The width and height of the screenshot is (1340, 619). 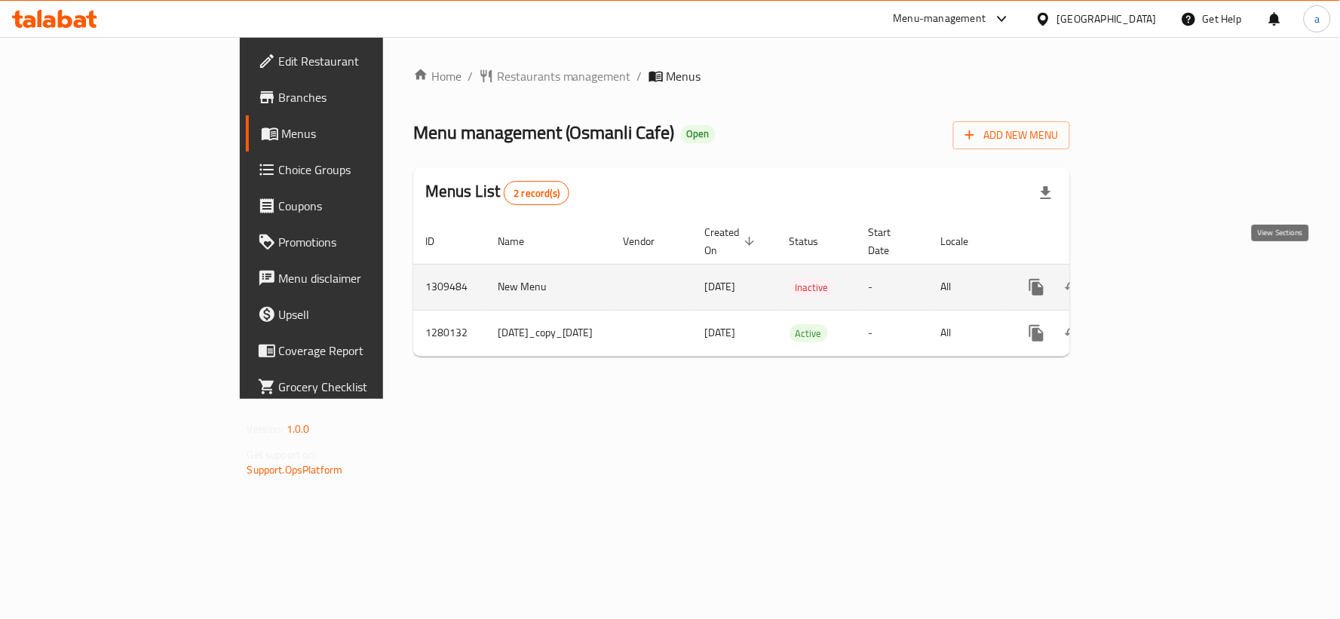 I want to click on a: Choice Groups, so click(x=354, y=170).